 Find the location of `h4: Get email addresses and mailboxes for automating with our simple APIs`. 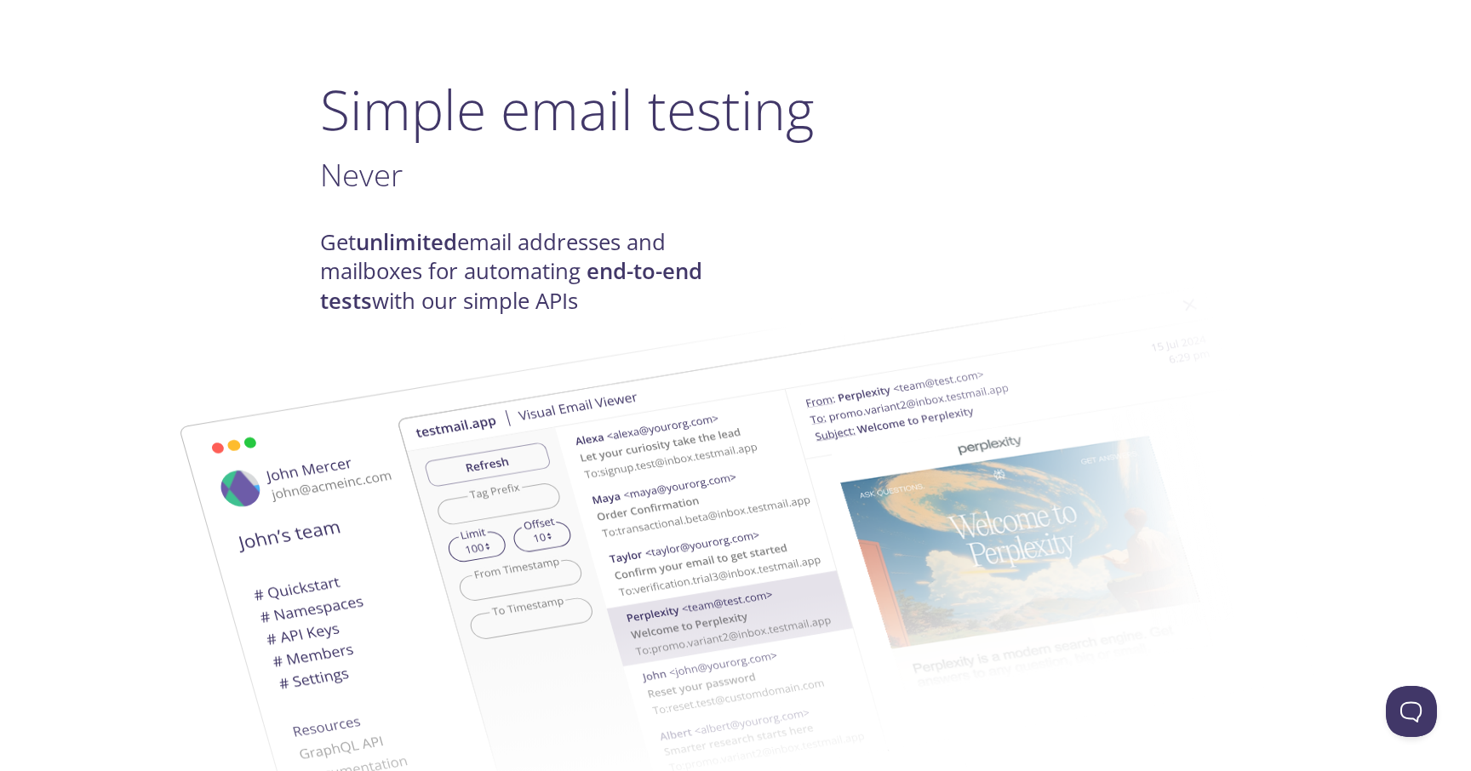

h4: Get email addresses and mailboxes for automating with our simple APIs is located at coordinates (528, 272).